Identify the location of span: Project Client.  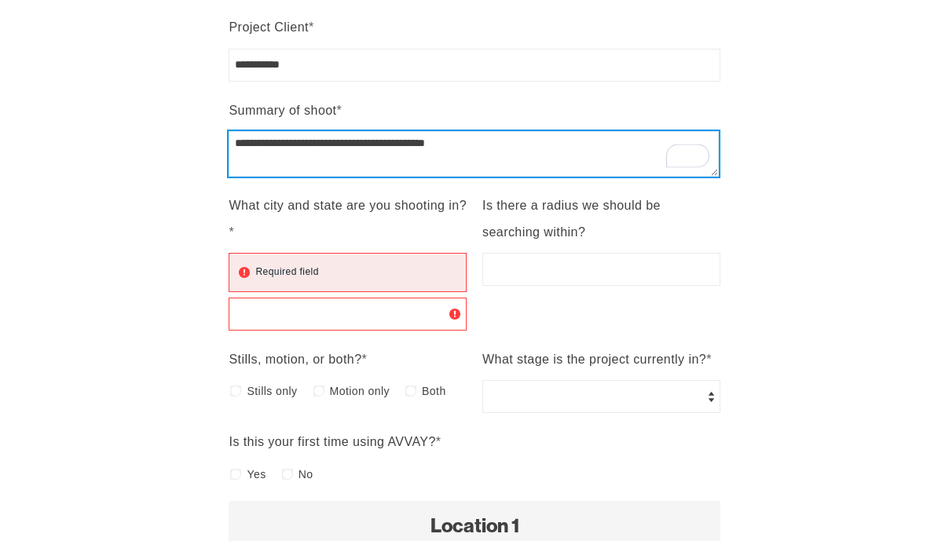
(268, 27).